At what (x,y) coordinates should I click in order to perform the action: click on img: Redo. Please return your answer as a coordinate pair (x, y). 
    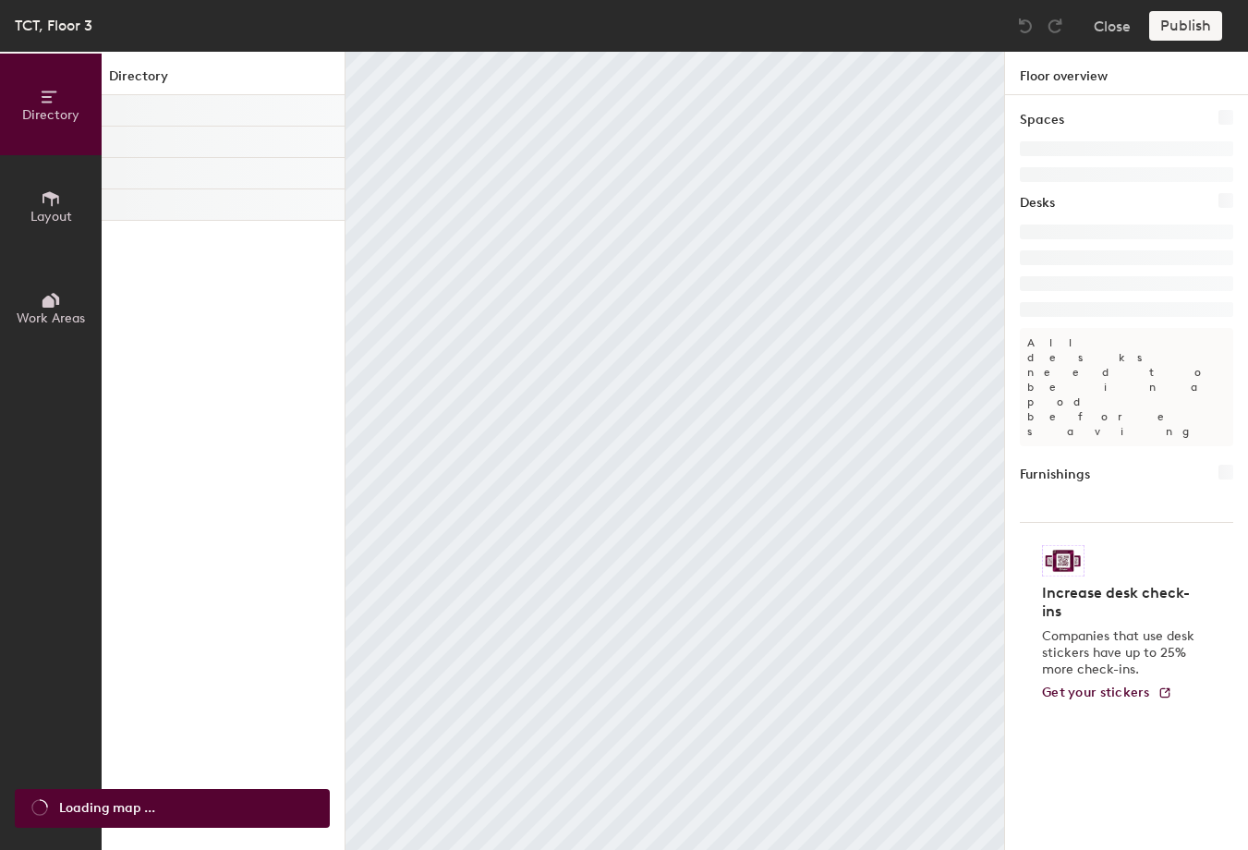
    Looking at the image, I should click on (1055, 26).